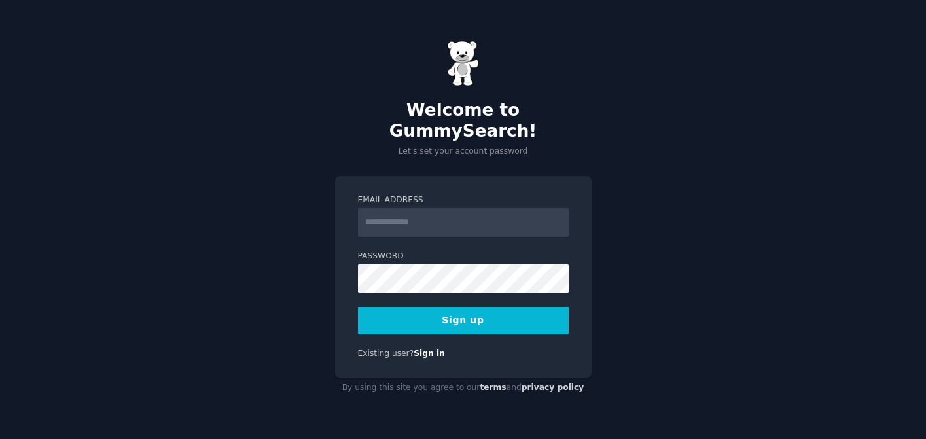 The height and width of the screenshot is (439, 926). Describe the element at coordinates (463, 120) in the screenshot. I see `h2: Welcome to GummySearch!` at that location.